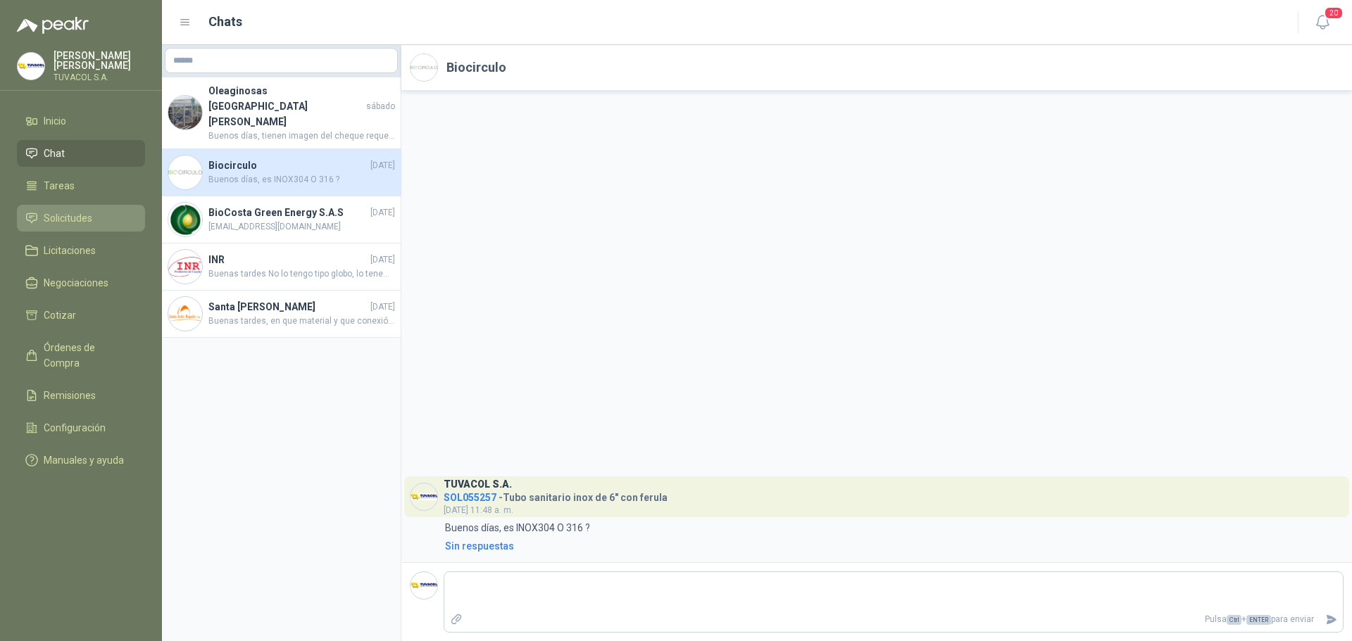  Describe the element at coordinates (81, 251) in the screenshot. I see `a: Licitaciones` at that location.